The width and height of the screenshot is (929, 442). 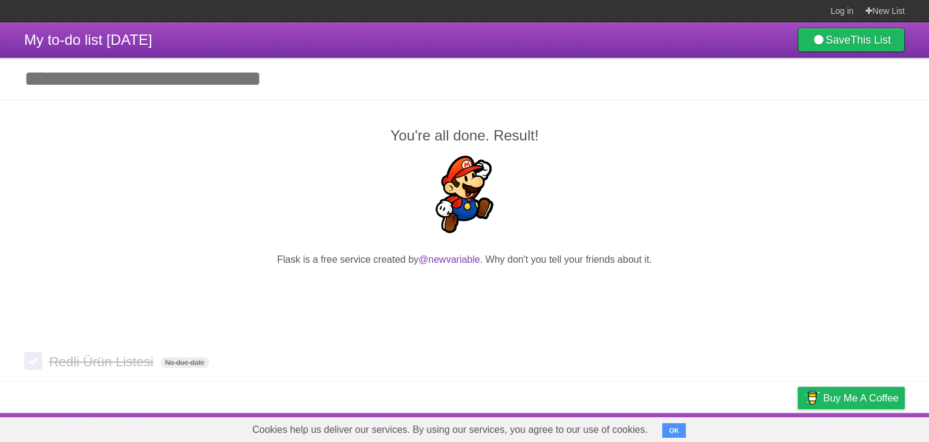 What do you see at coordinates (465, 194) in the screenshot?
I see `img: Super Mario` at bounding box center [465, 194].